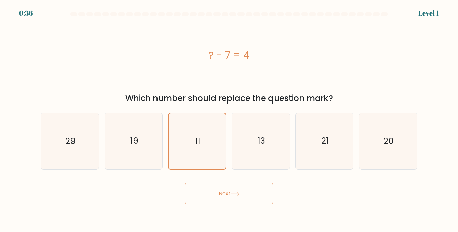 The height and width of the screenshot is (232, 458). I want to click on div: Level 1, so click(429, 13).